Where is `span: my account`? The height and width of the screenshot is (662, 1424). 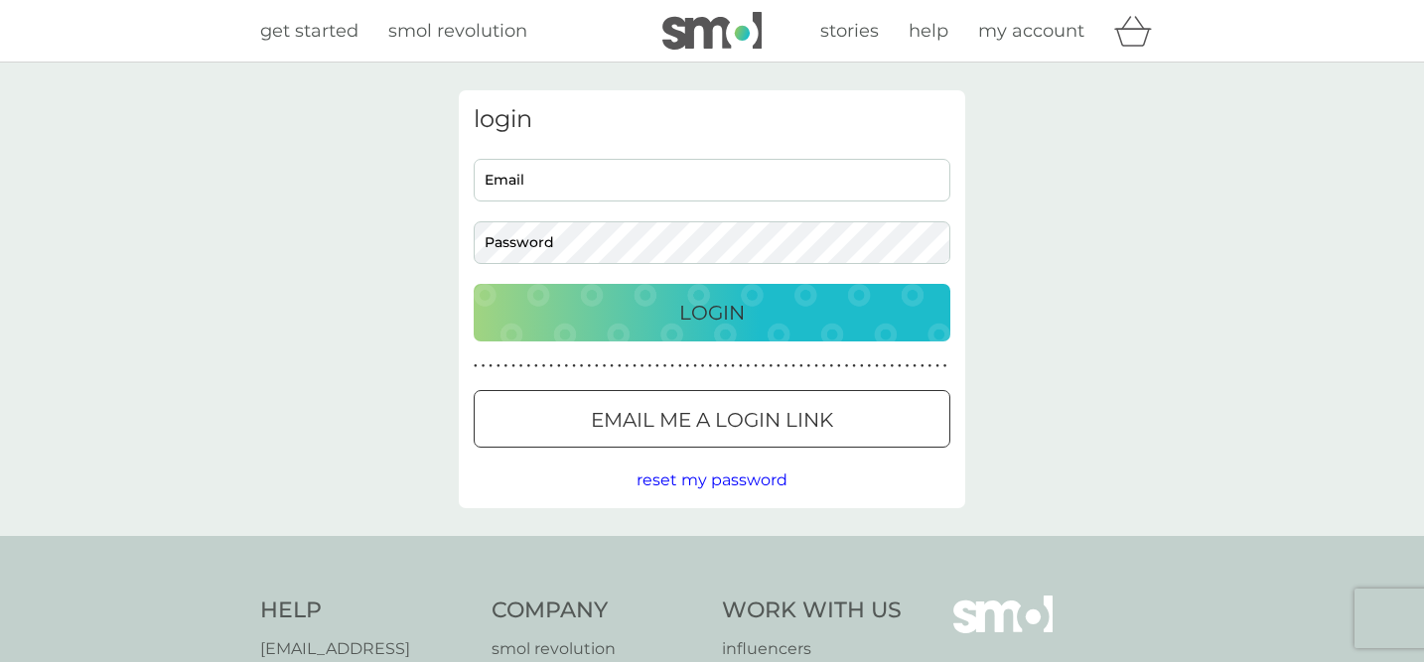 span: my account is located at coordinates (1031, 31).